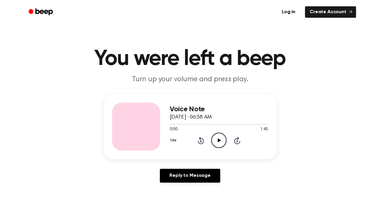  What do you see at coordinates (41, 12) in the screenshot?
I see `a: Beep` at bounding box center [41, 12].